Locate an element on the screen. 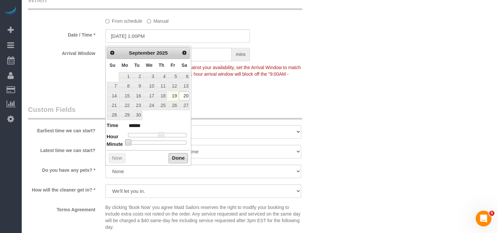 This screenshot has height=233, width=498. a: 14 is located at coordinates (113, 96).